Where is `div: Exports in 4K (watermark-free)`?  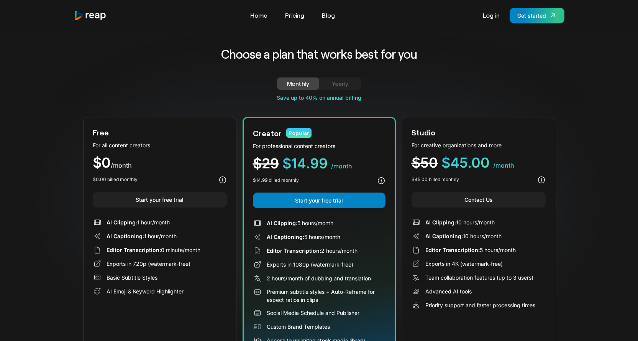 div: Exports in 4K (watermark-free) is located at coordinates (464, 263).